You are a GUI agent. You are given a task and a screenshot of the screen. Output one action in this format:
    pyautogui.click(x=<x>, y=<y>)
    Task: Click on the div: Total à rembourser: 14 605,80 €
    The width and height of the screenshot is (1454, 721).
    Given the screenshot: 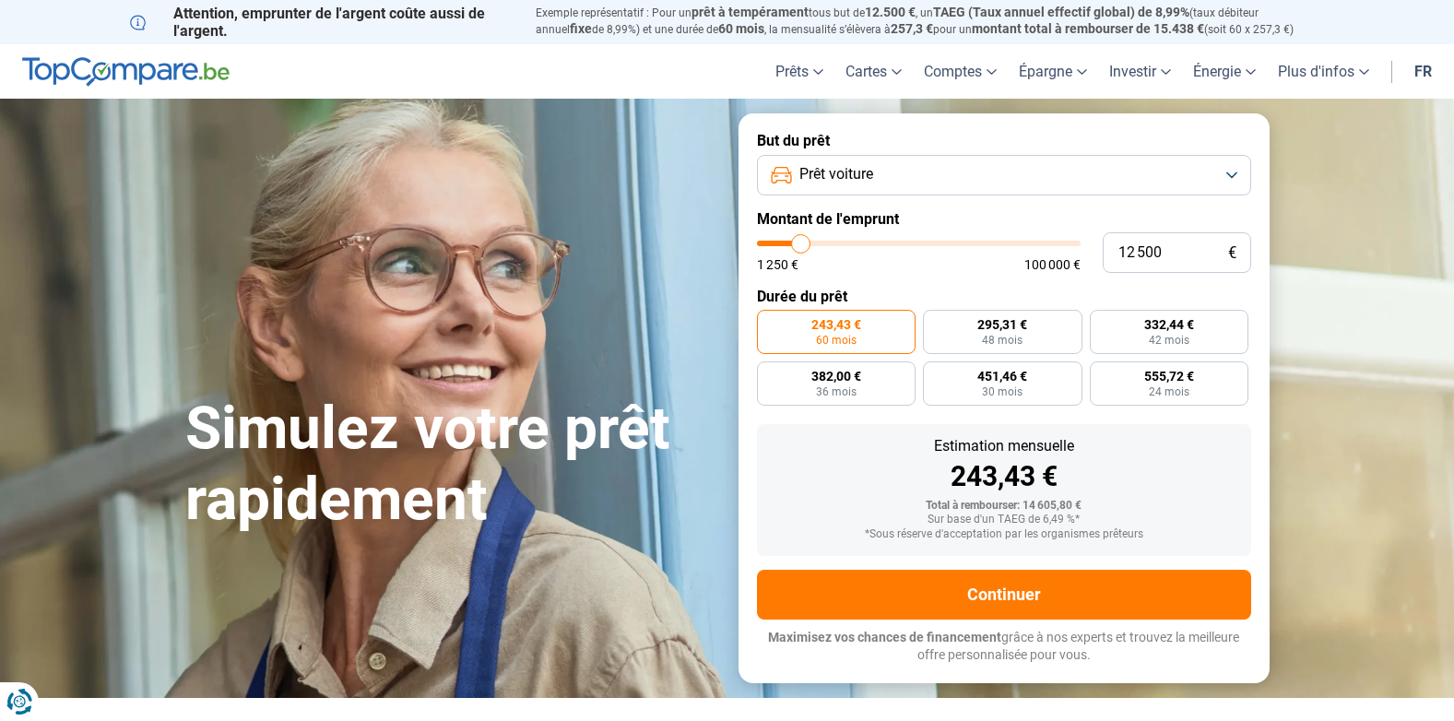 What is the action you would take?
    pyautogui.click(x=1004, y=506)
    